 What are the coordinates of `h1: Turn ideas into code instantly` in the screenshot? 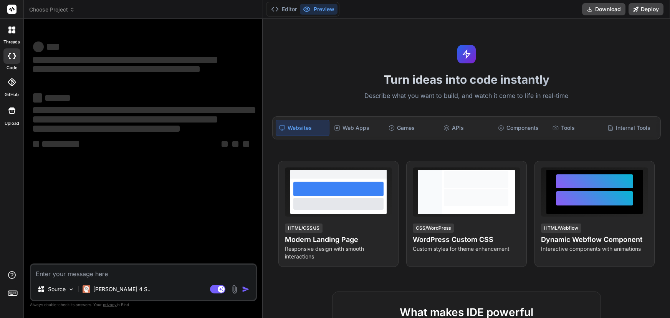 It's located at (466, 79).